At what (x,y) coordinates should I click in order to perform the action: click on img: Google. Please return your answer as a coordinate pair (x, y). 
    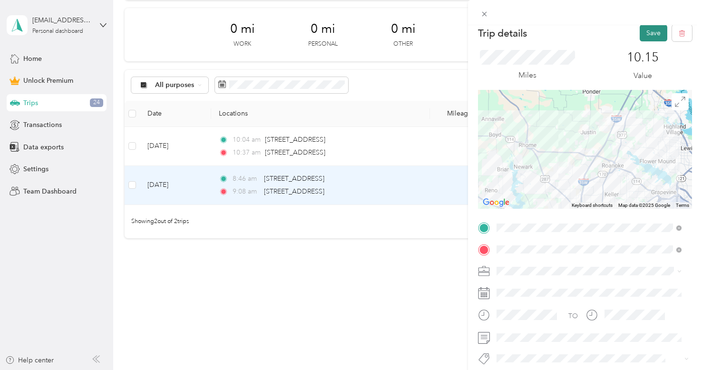
    Looking at the image, I should click on (496, 203).